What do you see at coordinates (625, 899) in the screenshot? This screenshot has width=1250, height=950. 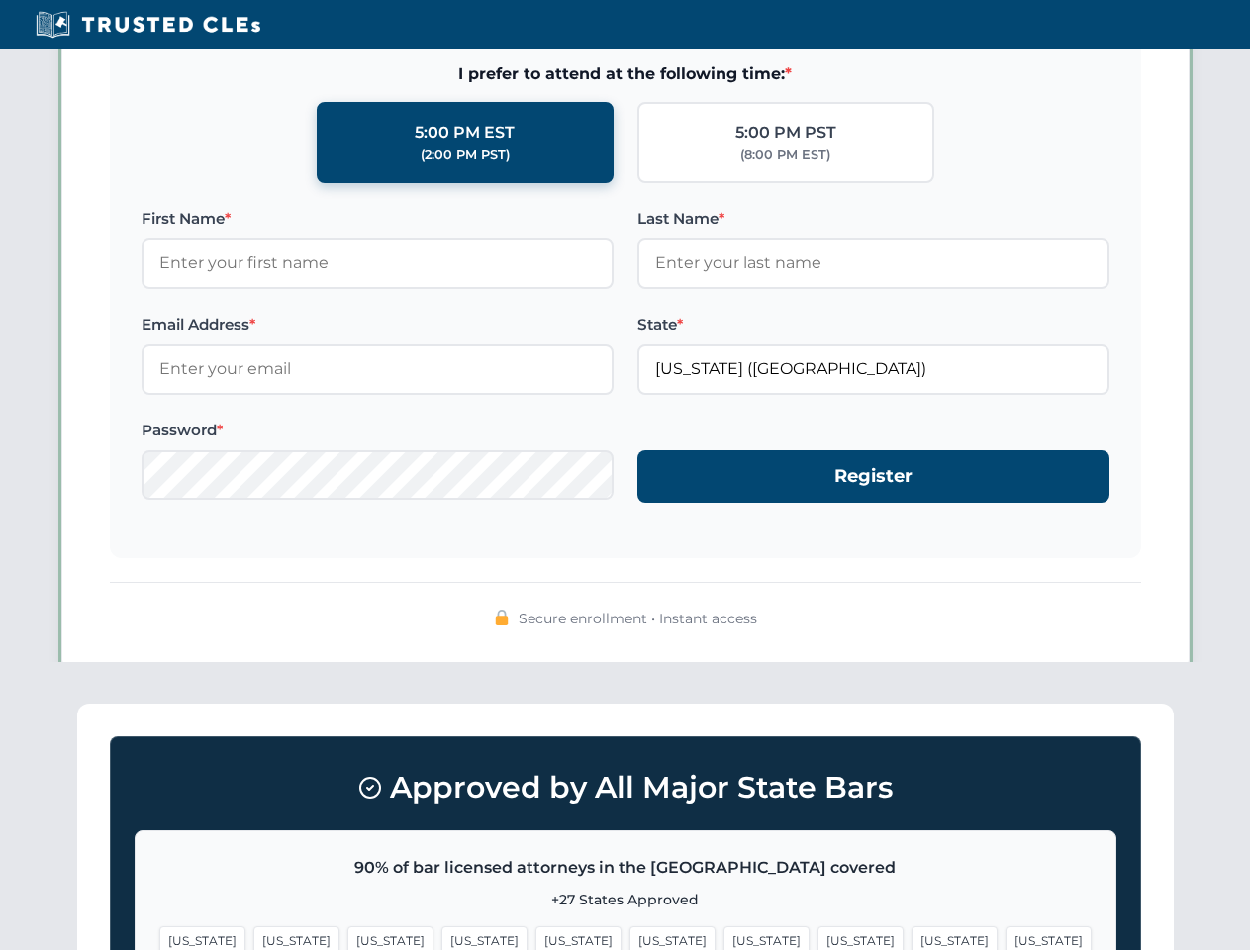 I see `p: +27 States Approved` at bounding box center [625, 899].